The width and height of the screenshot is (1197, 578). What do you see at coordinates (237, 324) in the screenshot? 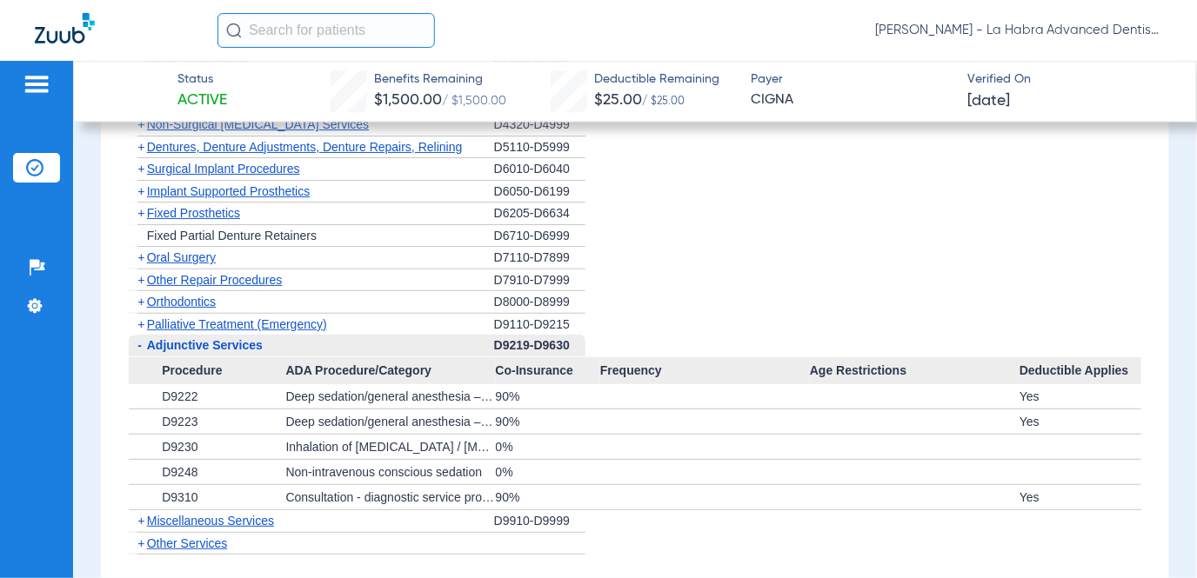
I see `span: Palliative Treatment (Emergency)` at bounding box center [237, 324].